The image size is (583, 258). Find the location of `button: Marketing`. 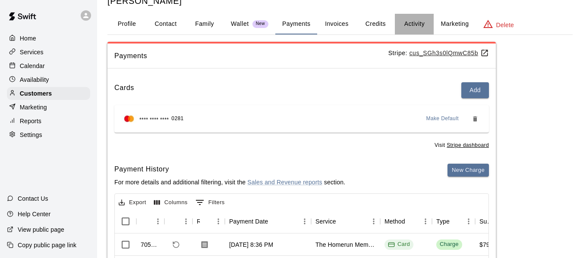

button: Marketing is located at coordinates (454, 24).